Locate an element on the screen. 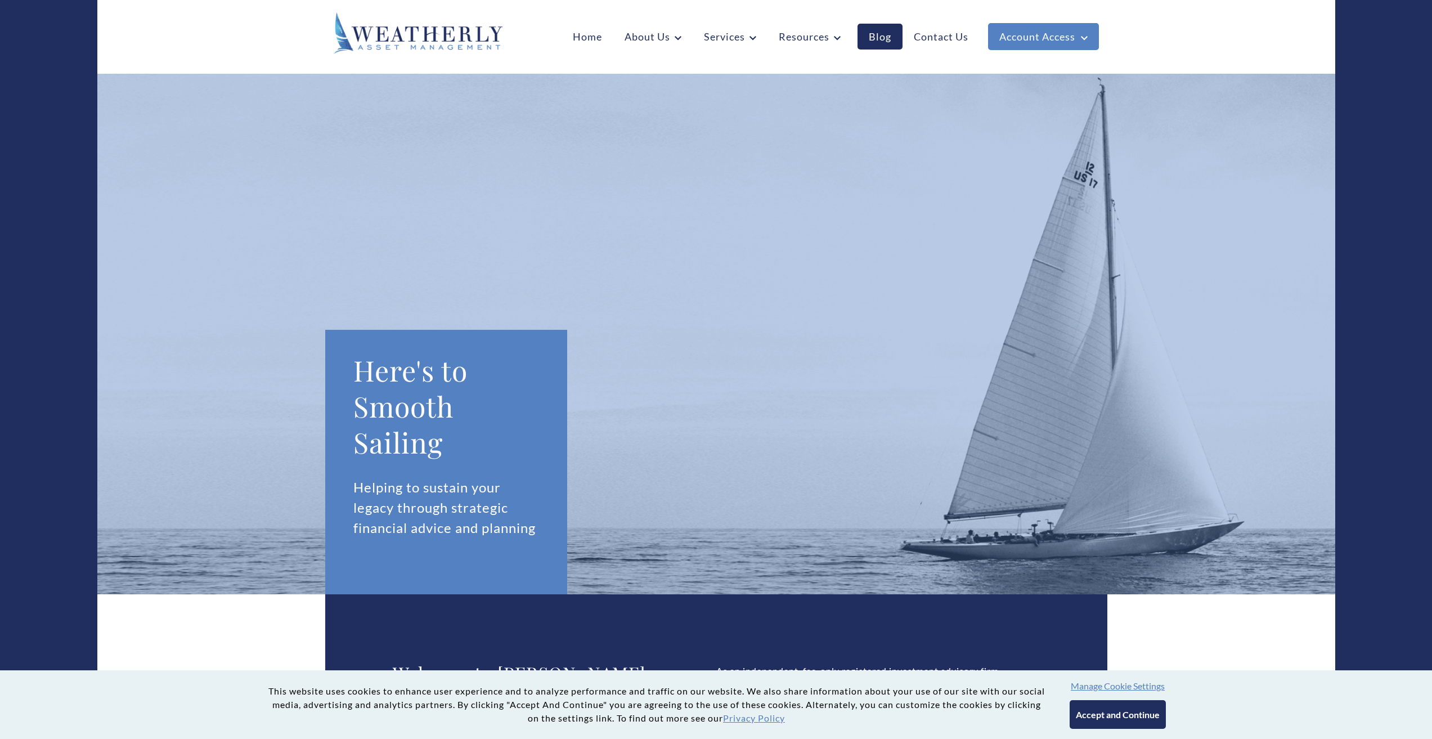 Image resolution: width=1432 pixels, height=739 pixels. button: Accept and Continue is located at coordinates (1118, 714).